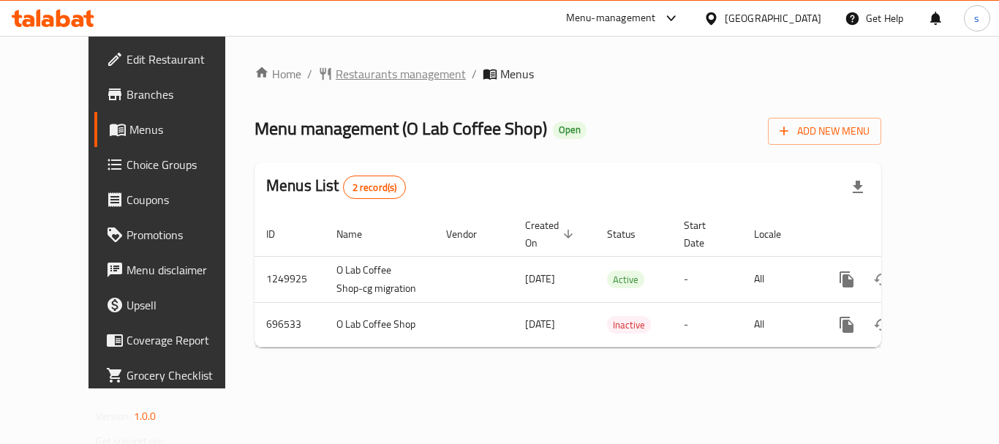  I want to click on a: Choice Groups, so click(175, 165).